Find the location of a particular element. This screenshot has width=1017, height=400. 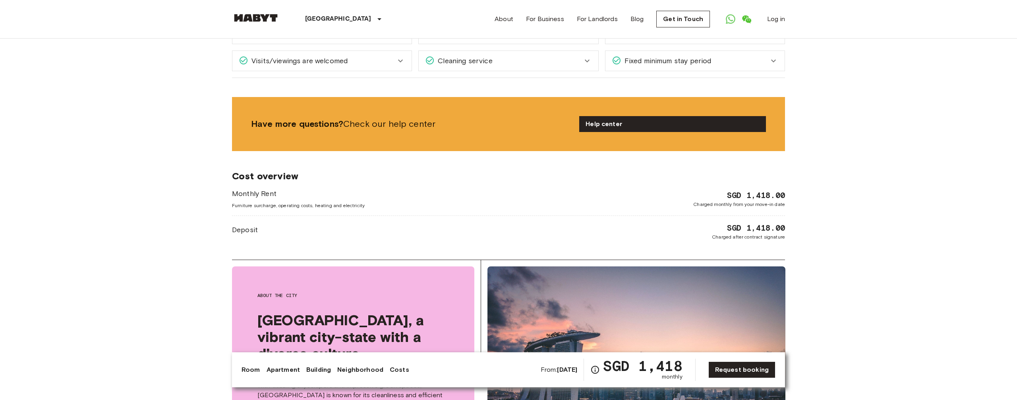

span: Charged after contract signature is located at coordinates (749, 237).